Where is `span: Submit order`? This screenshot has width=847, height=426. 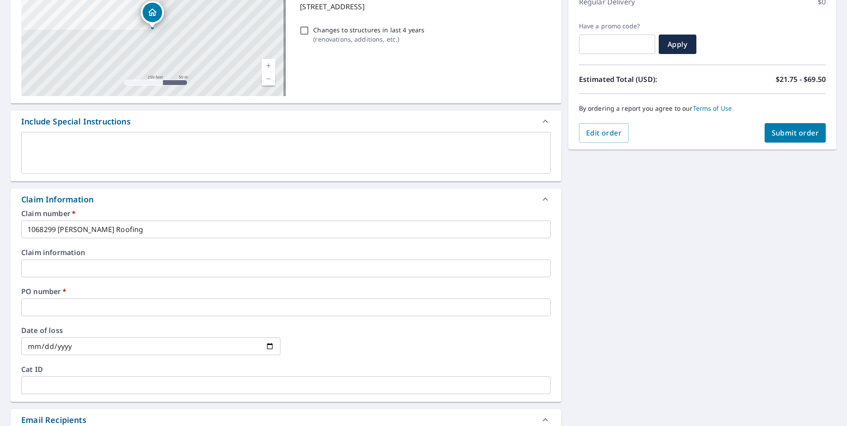
span: Submit order is located at coordinates (795, 133).